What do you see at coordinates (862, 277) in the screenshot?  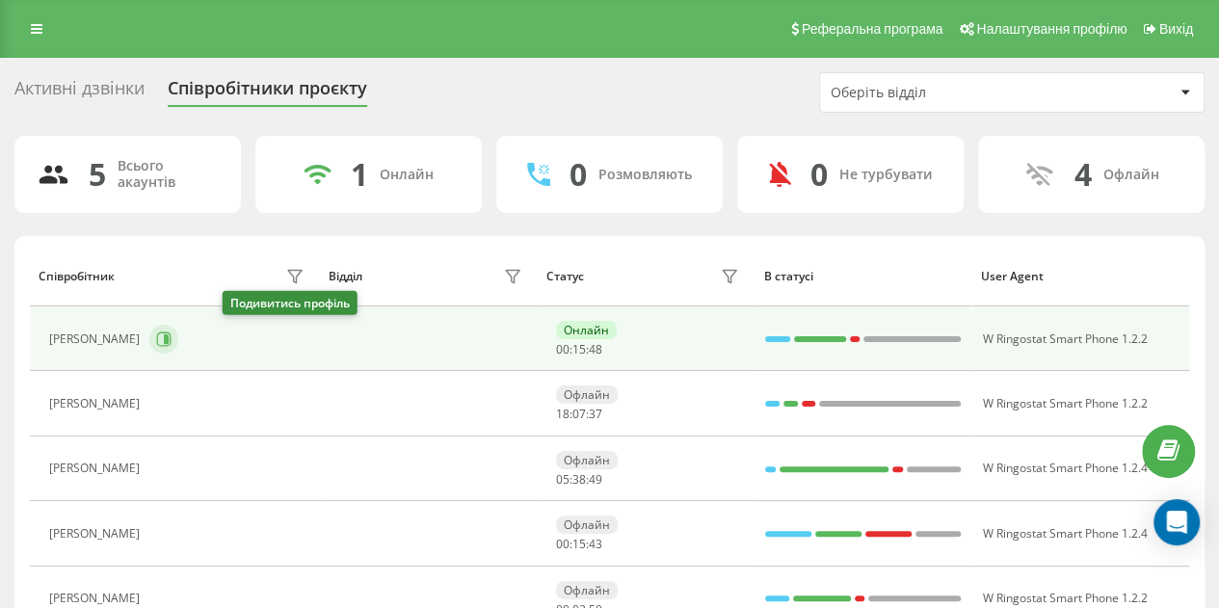 I see `div: В статусі` at bounding box center [862, 277].